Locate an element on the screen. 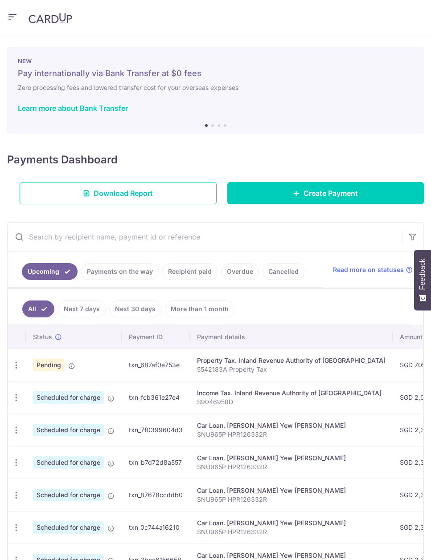 The height and width of the screenshot is (560, 431). input: Search by recipient name, payment id or reference is located at coordinates (204, 237).